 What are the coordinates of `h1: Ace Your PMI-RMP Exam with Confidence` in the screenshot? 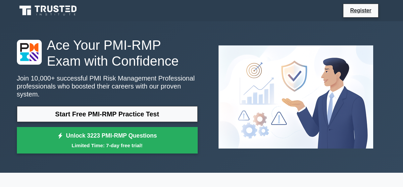 It's located at (107, 53).